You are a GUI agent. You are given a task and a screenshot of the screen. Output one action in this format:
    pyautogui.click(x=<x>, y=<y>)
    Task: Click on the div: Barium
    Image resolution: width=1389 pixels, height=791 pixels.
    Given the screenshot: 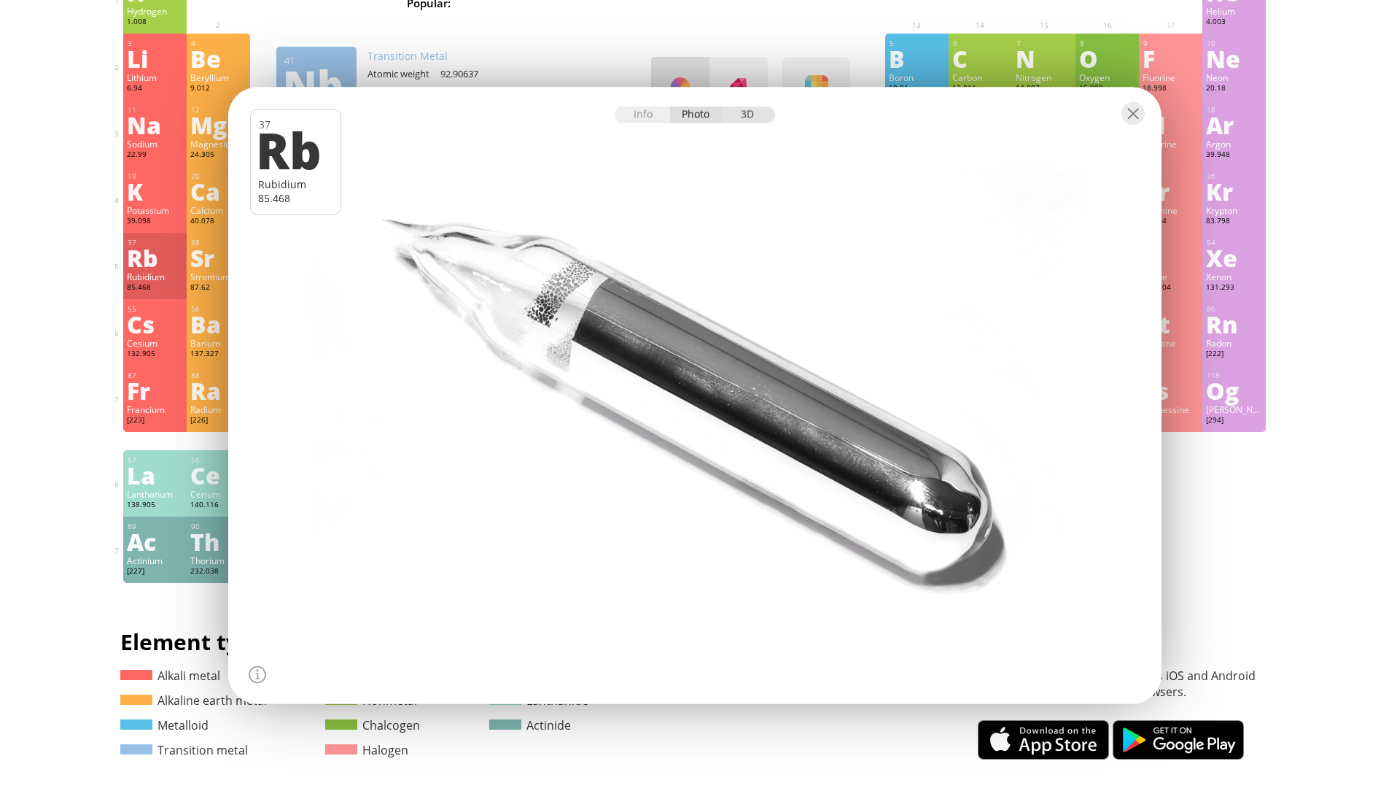 What is the action you would take?
    pyautogui.click(x=218, y=343)
    